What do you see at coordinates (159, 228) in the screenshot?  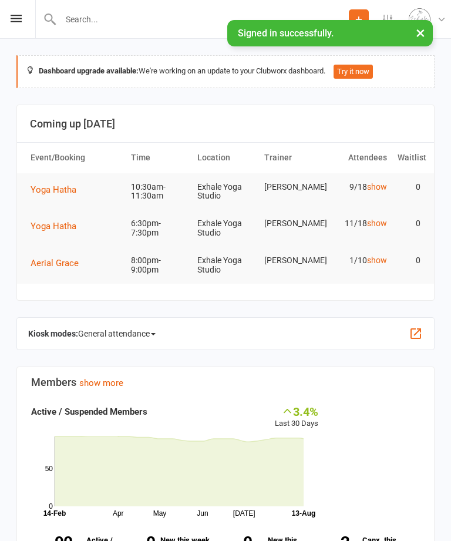 I see `td: 6:30pm-7:30pm` at bounding box center [159, 228].